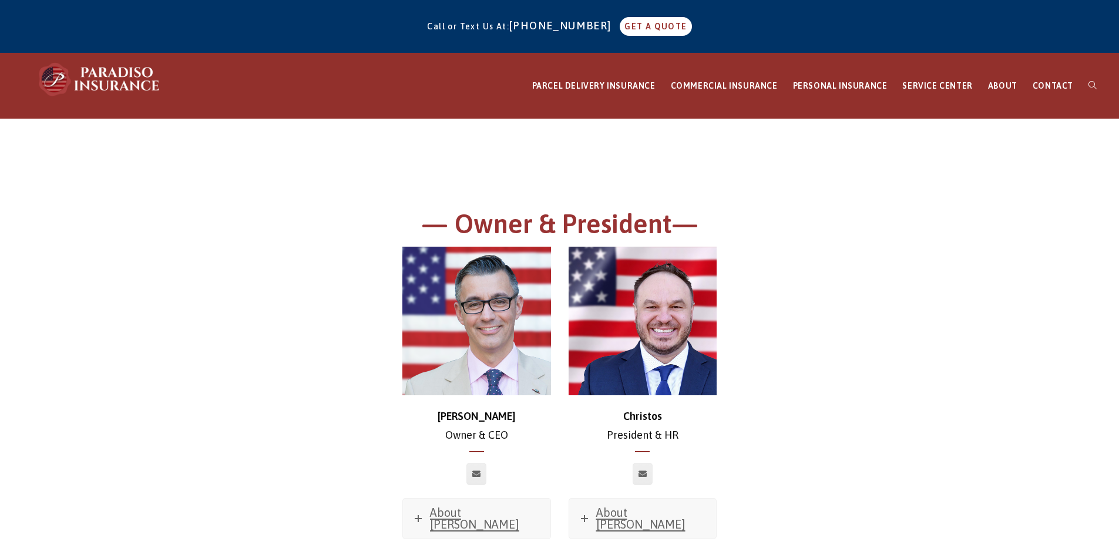 Image resolution: width=1119 pixels, height=555 pixels. I want to click on span: SERVICE CENTER, so click(937, 86).